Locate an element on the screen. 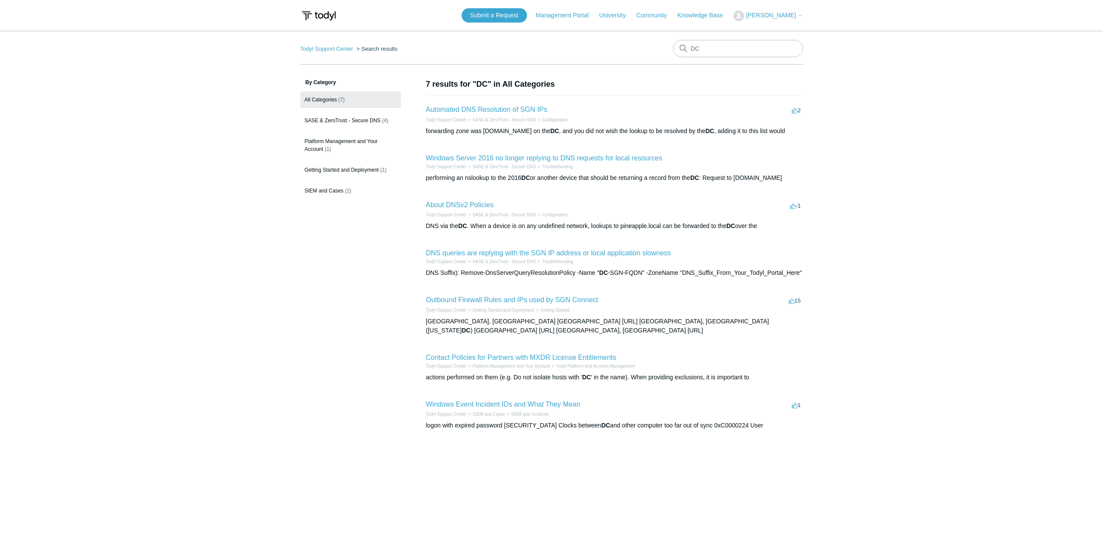 This screenshot has height=551, width=1103. div: performing an nslookup to the 2016 or another device that should be returning a record from the :... is located at coordinates (615, 178).